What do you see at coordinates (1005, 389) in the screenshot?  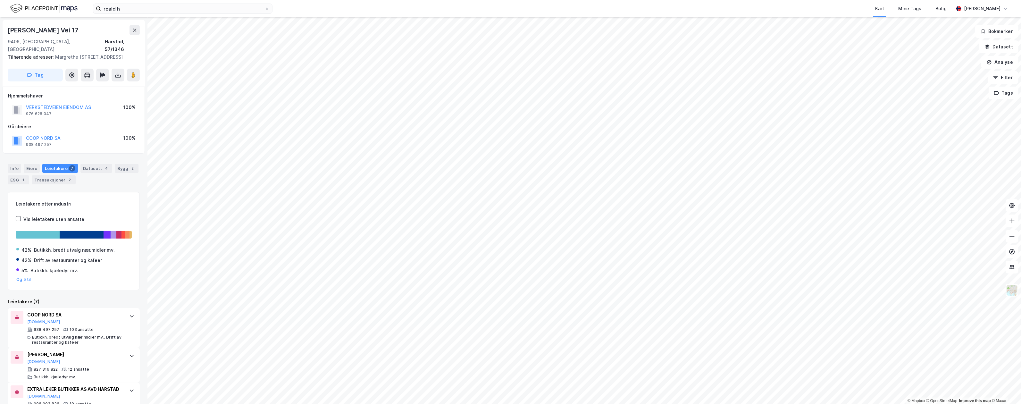 I see `div: Chat Widget` at bounding box center [1005, 389].